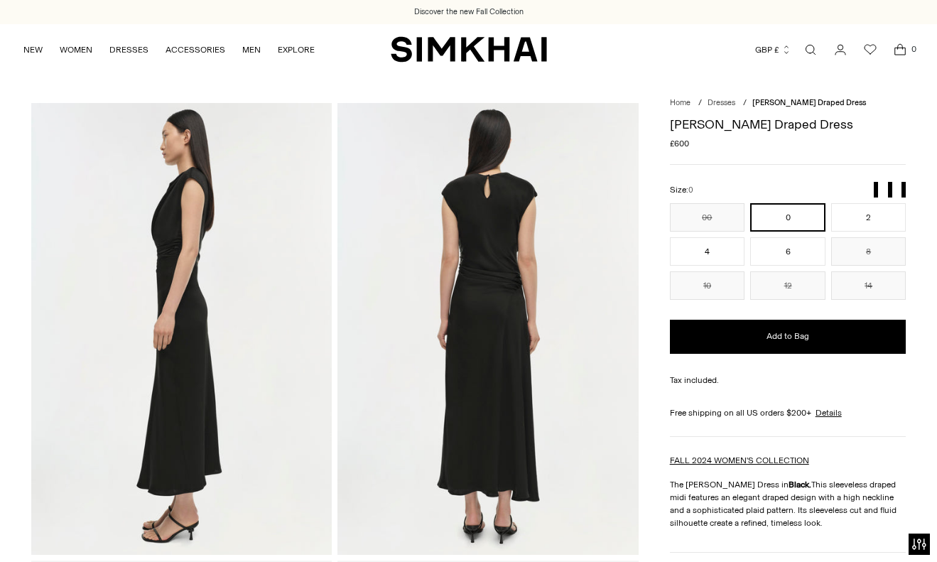 Image resolution: width=937 pixels, height=562 pixels. Describe the element at coordinates (195, 50) in the screenshot. I see `a: ACCESSORIES` at that location.